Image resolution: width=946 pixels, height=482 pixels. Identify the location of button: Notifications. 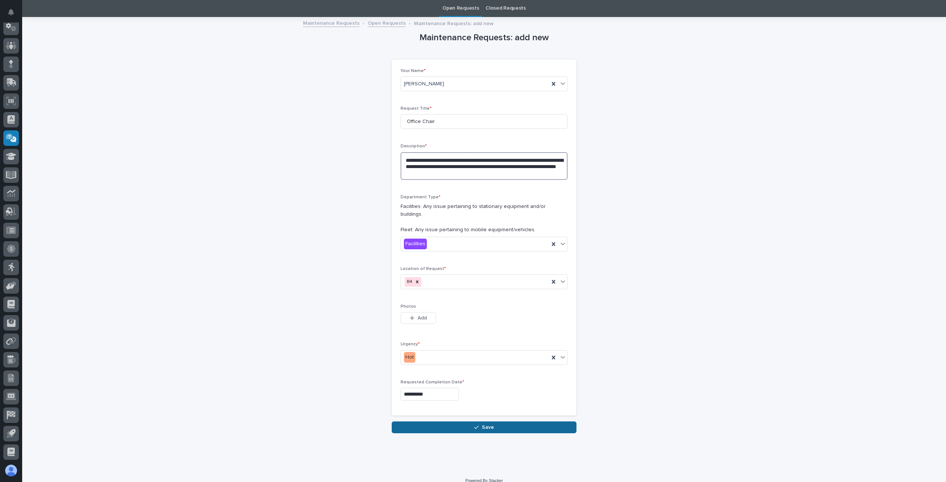
(11, 12).